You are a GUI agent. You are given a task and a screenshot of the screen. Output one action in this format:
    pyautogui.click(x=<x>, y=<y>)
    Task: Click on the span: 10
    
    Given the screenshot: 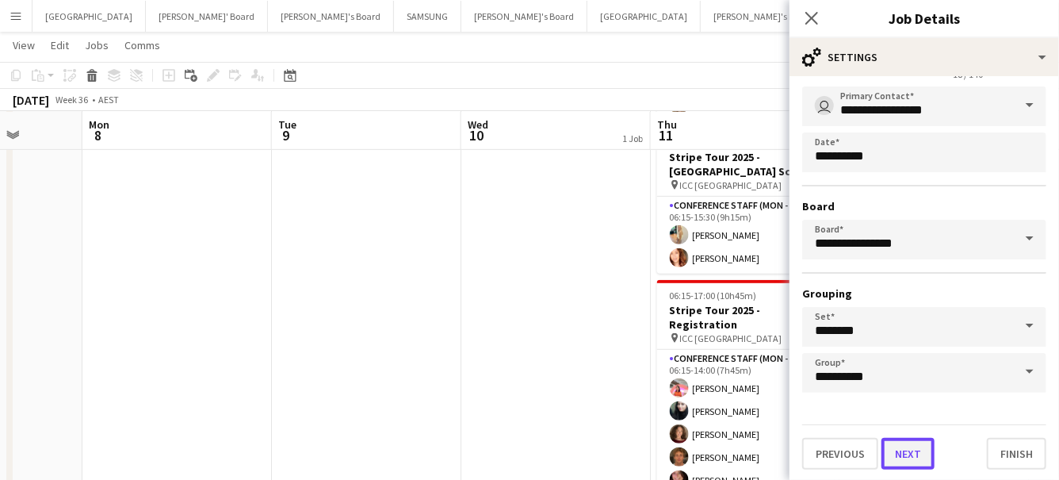 What is the action you would take?
    pyautogui.click(x=476, y=135)
    